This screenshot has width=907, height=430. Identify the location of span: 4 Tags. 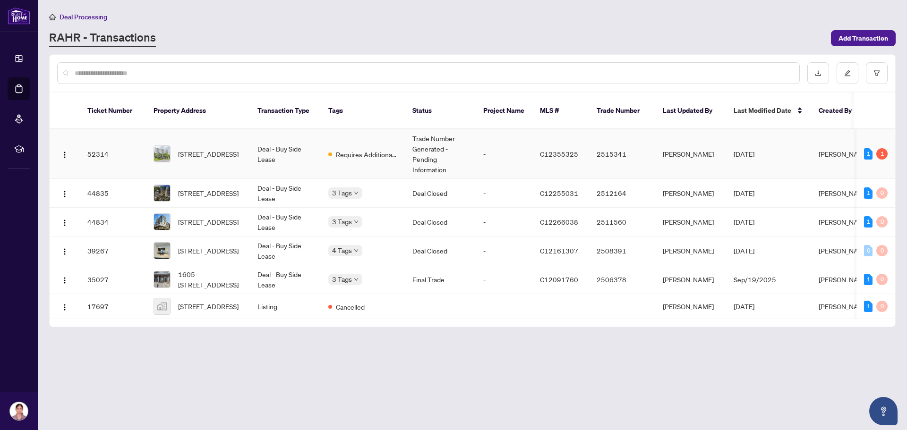
(342, 250).